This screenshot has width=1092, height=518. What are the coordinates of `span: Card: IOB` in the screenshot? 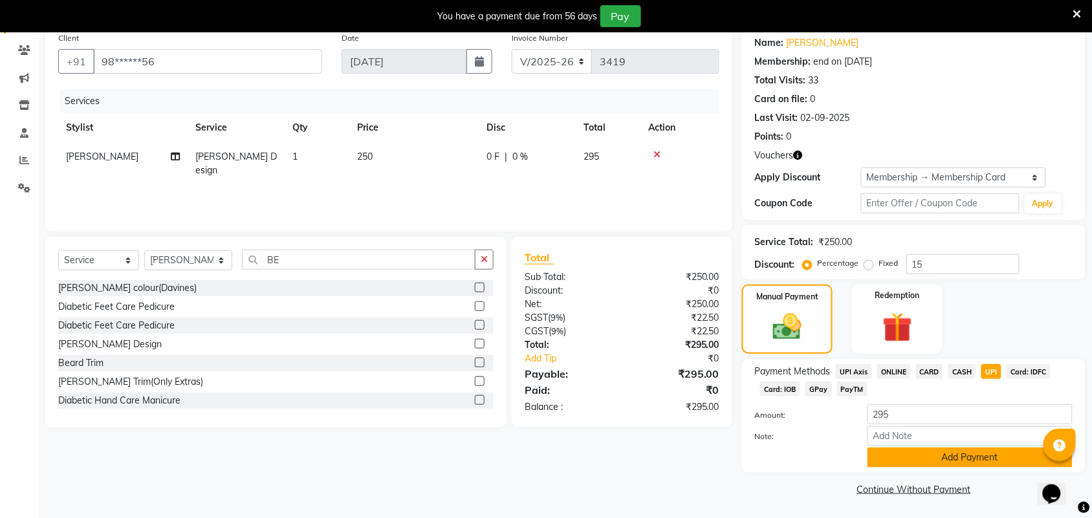 It's located at (780, 389).